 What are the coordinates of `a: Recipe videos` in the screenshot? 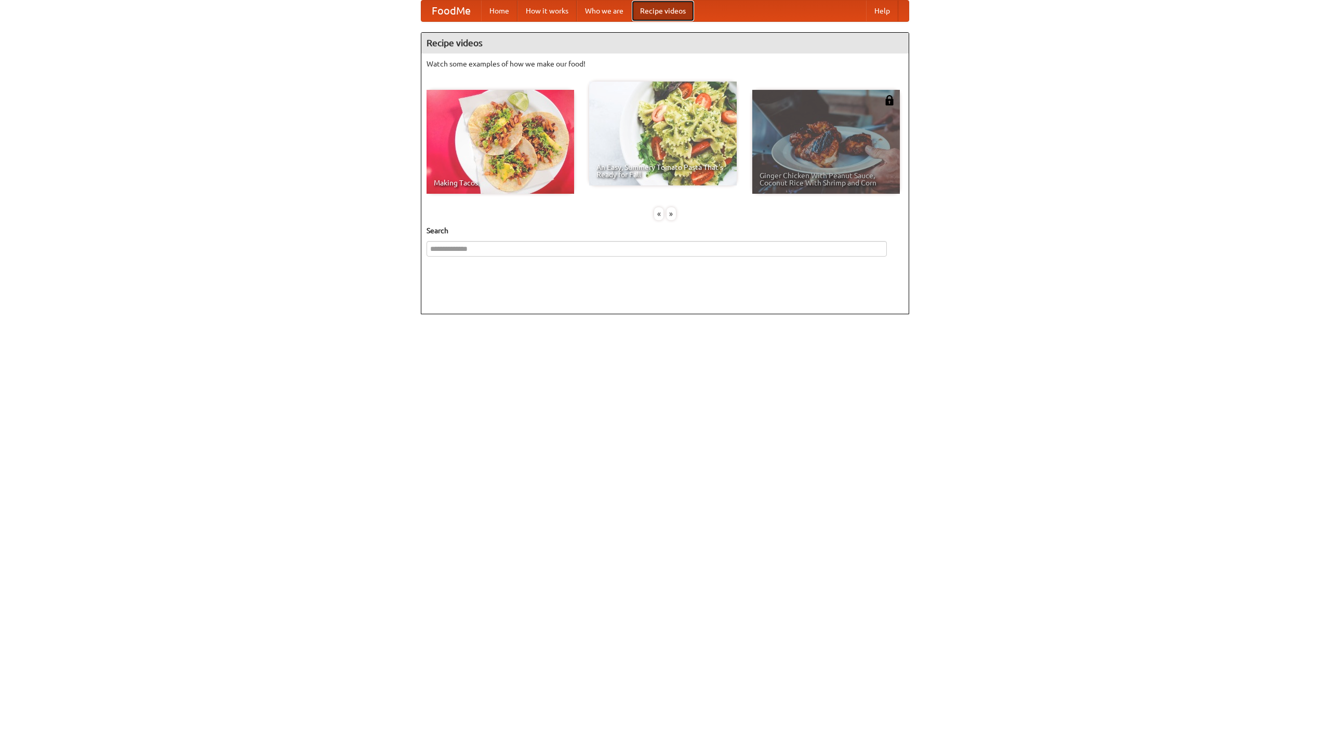 It's located at (663, 11).